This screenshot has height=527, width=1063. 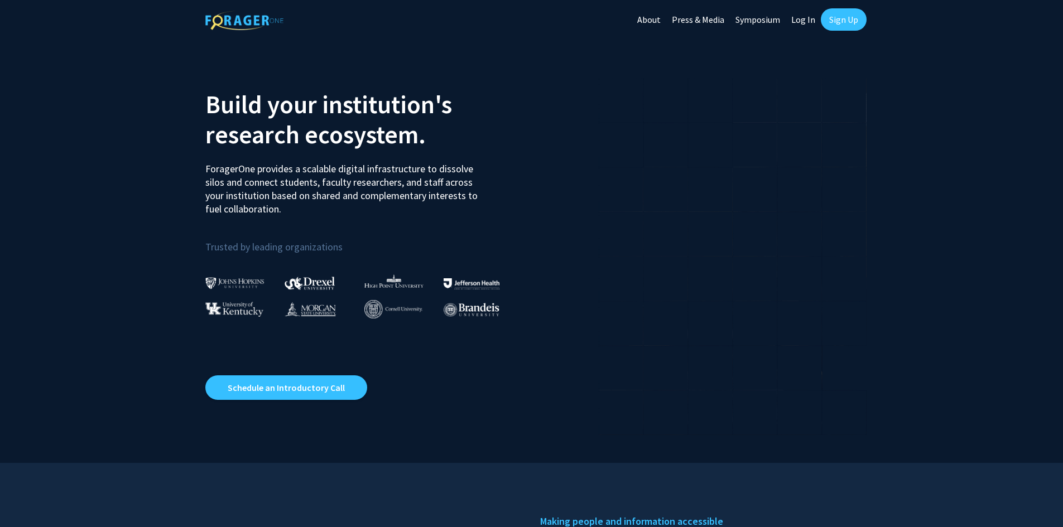 What do you see at coordinates (234, 309) in the screenshot?
I see `img: University of Kentucky` at bounding box center [234, 309].